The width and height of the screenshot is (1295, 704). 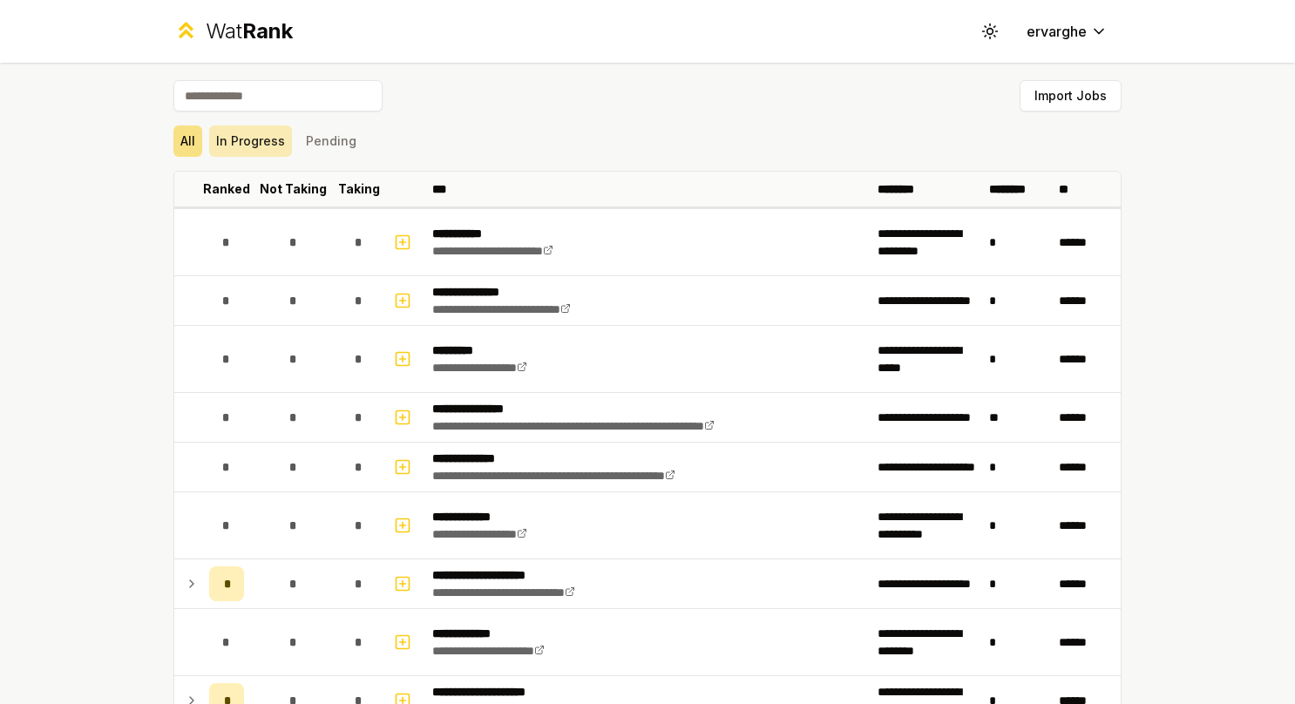 What do you see at coordinates (359, 189) in the screenshot?
I see `p: Taking` at bounding box center [359, 189].